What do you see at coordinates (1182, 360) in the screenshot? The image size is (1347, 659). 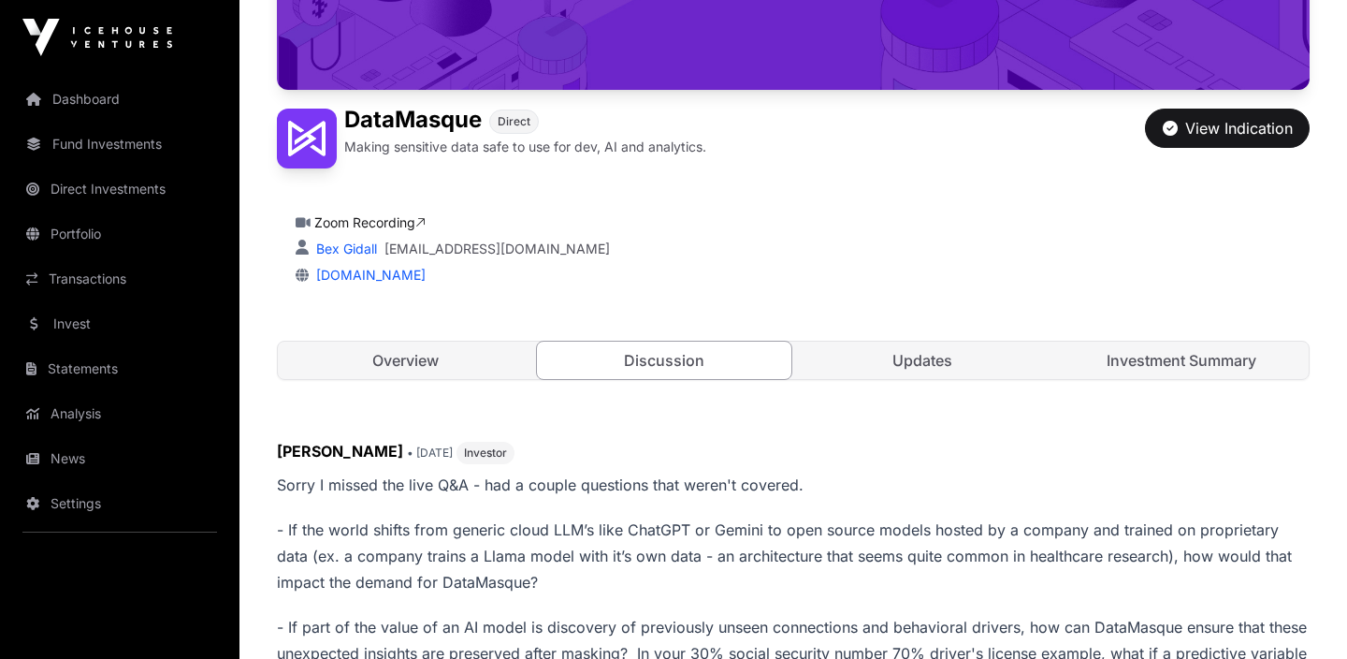 I see `a: Investment Summary` at bounding box center [1182, 360].